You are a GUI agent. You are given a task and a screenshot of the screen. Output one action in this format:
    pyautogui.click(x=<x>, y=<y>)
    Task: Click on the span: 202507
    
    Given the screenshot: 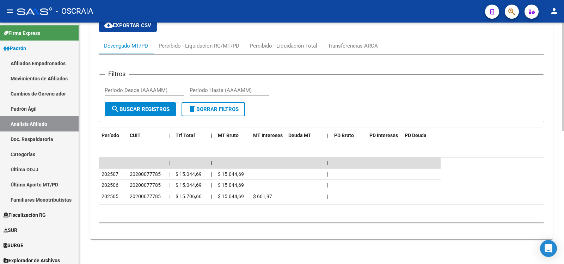 What is the action you would take?
    pyautogui.click(x=110, y=174)
    